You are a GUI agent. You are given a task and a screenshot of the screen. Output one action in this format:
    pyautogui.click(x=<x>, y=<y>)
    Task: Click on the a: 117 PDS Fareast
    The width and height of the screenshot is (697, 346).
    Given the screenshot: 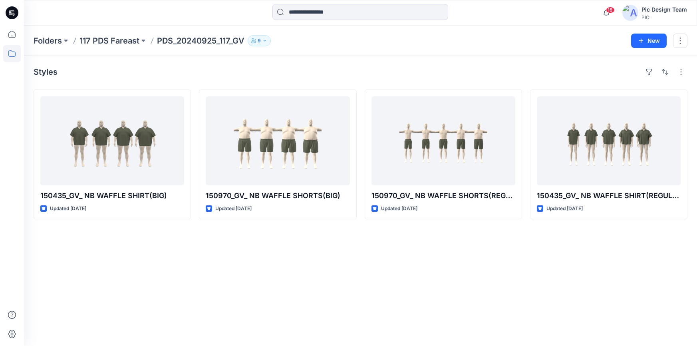 What is the action you would take?
    pyautogui.click(x=110, y=41)
    